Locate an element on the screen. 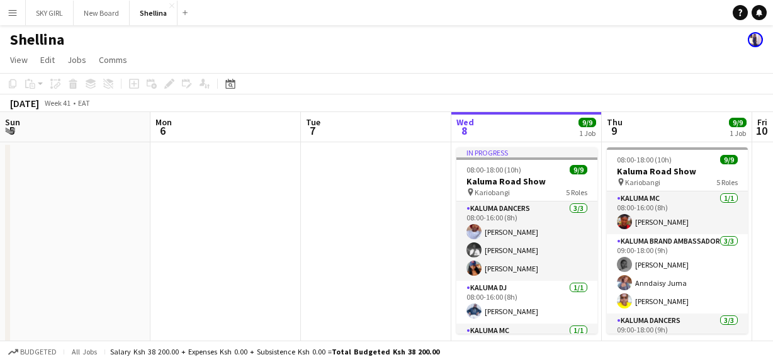  button: SKY GIRL is located at coordinates (50, 13).